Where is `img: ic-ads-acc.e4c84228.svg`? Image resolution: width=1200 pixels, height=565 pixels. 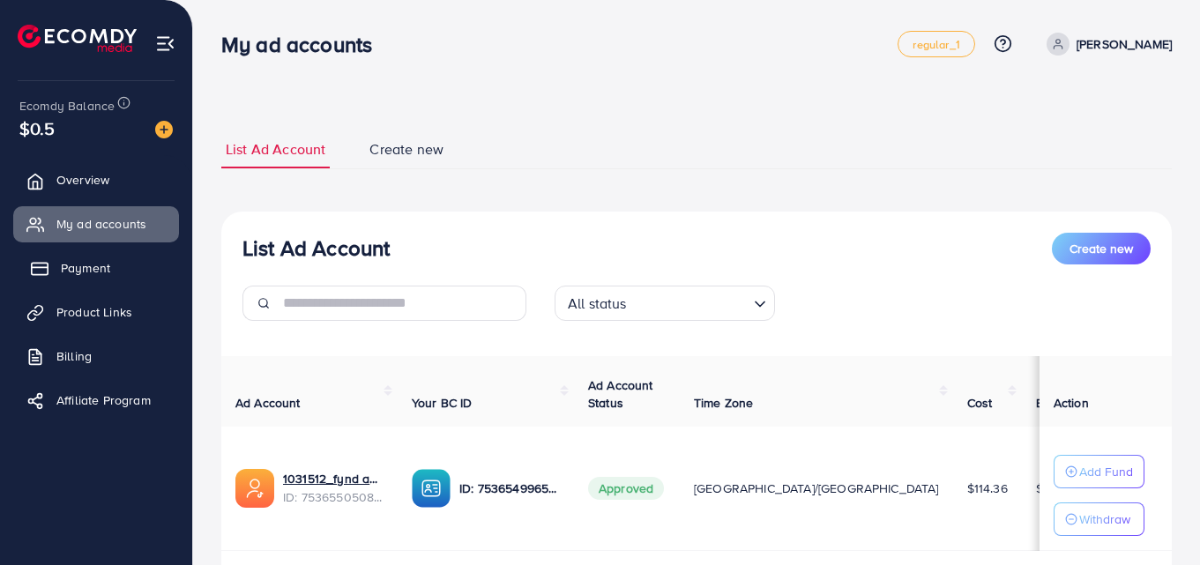 img: ic-ads-acc.e4c84228.svg is located at coordinates (255, 488).